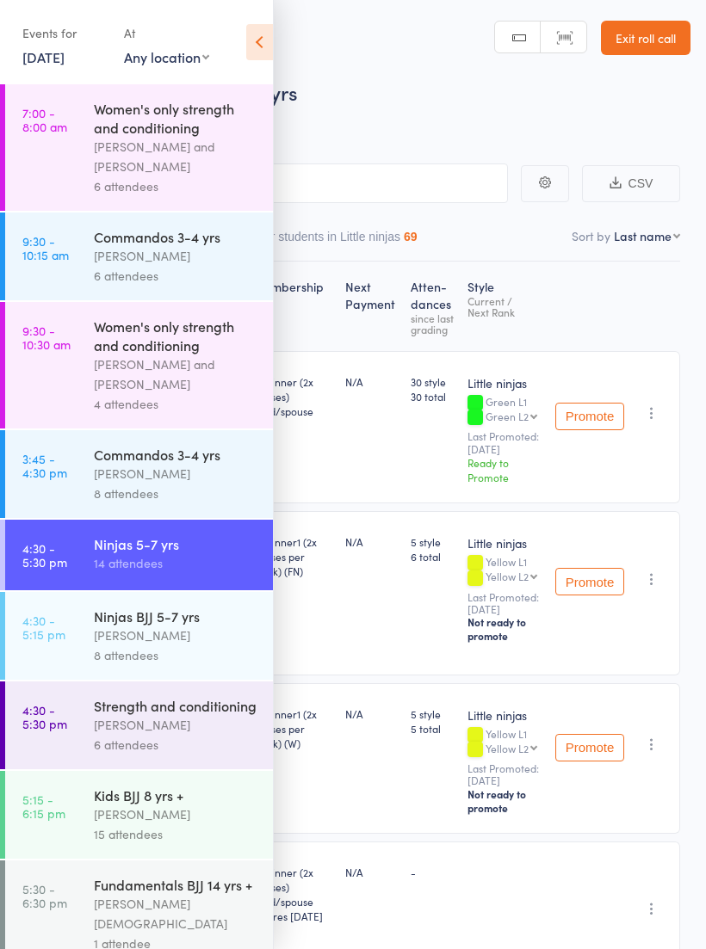 This screenshot has width=706, height=949. Describe the element at coordinates (176, 885) in the screenshot. I see `div: Fundamentals BJJ 14 yrs +` at that location.